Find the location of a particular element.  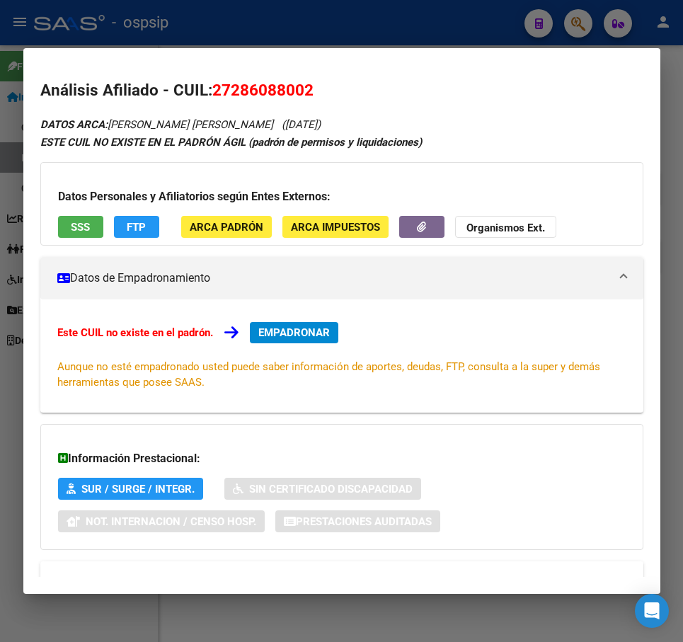

button: ARCA Padrón is located at coordinates (226, 226).